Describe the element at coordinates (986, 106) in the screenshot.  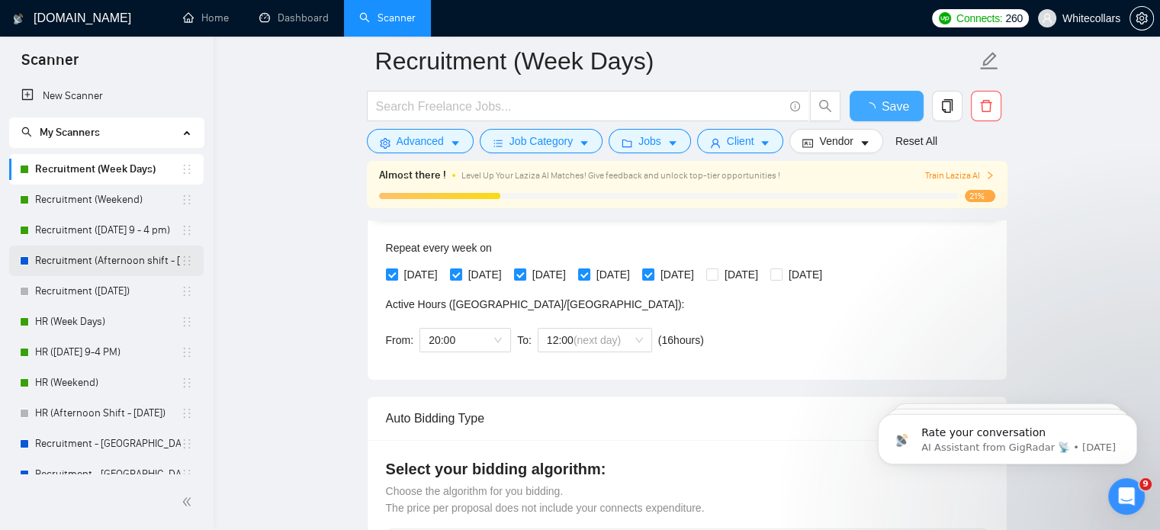
I see `span: delete` at that location.